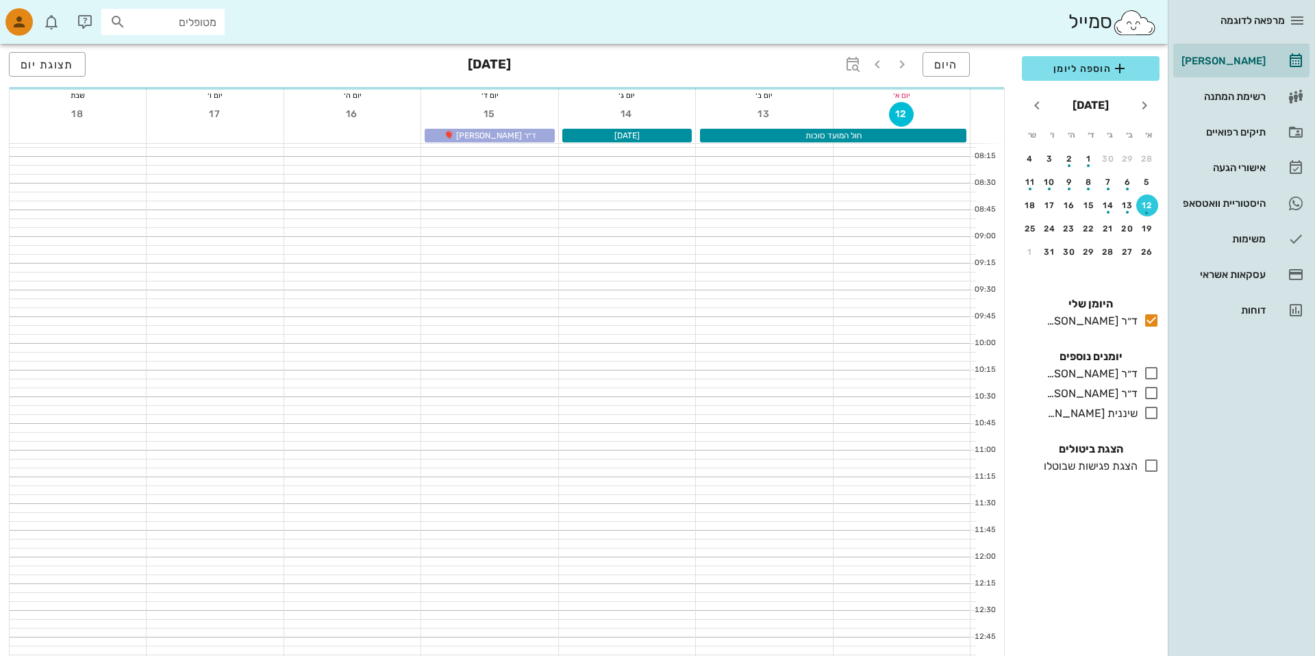  I want to click on button: 12, so click(901, 114).